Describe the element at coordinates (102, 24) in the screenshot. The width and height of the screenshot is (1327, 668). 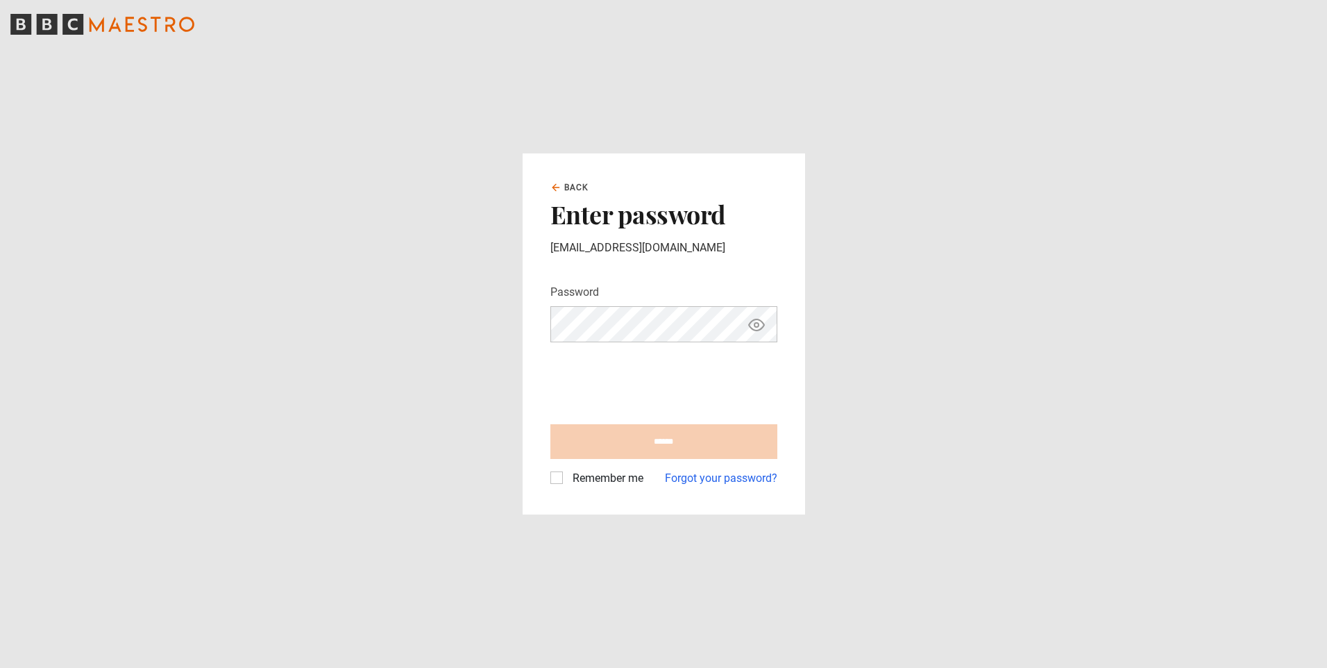
I see `svg: BBC Maestro` at that location.